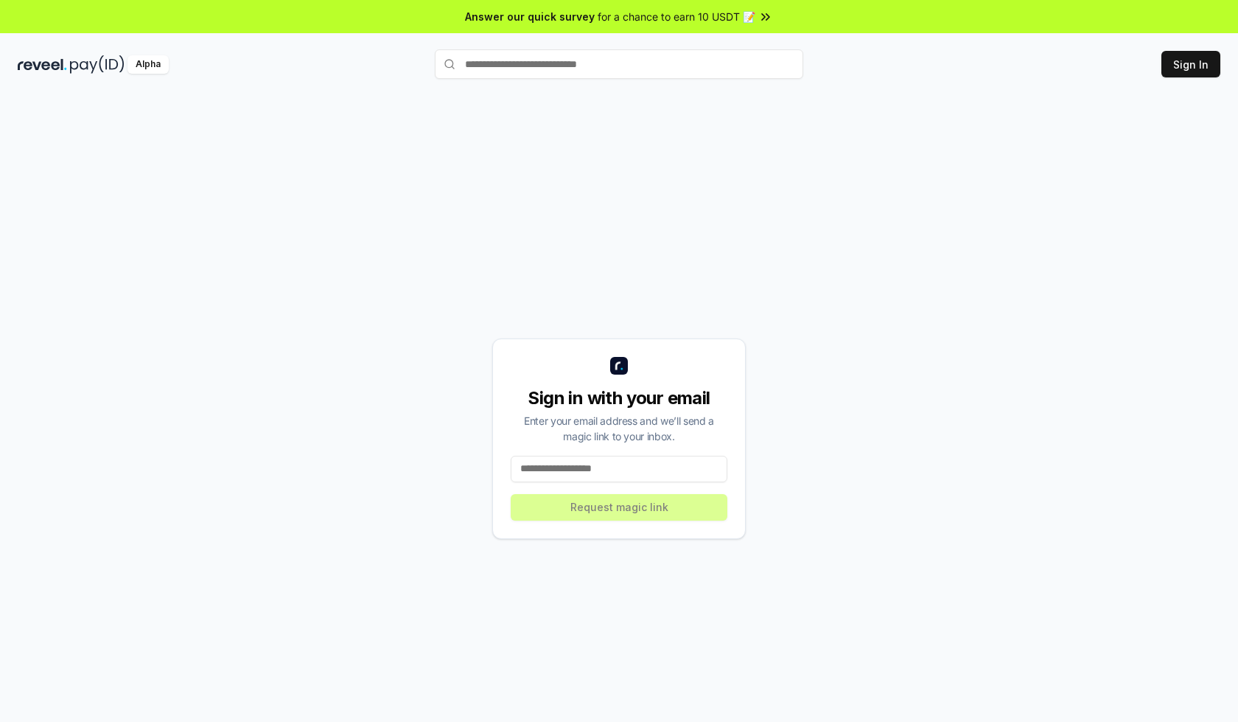  I want to click on span: Answer our quick survey, so click(530, 16).